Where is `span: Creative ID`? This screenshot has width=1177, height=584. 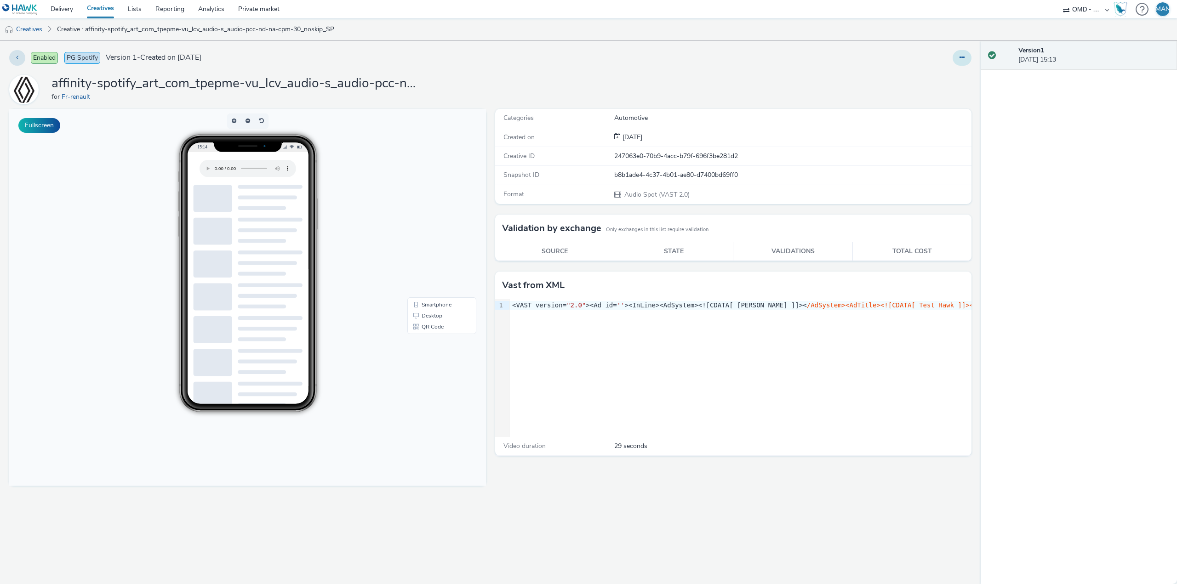
span: Creative ID is located at coordinates (519, 156).